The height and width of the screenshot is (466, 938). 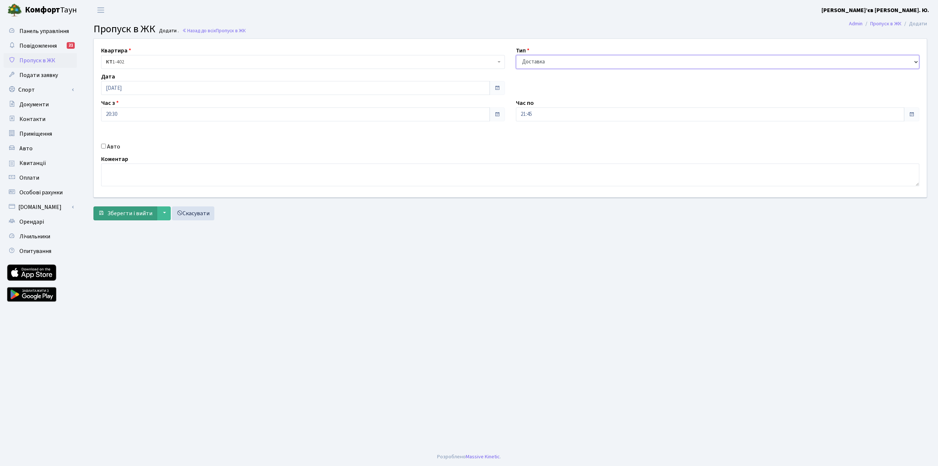 What do you see at coordinates (15, 10) in the screenshot?
I see `img: logo.png` at bounding box center [15, 10].